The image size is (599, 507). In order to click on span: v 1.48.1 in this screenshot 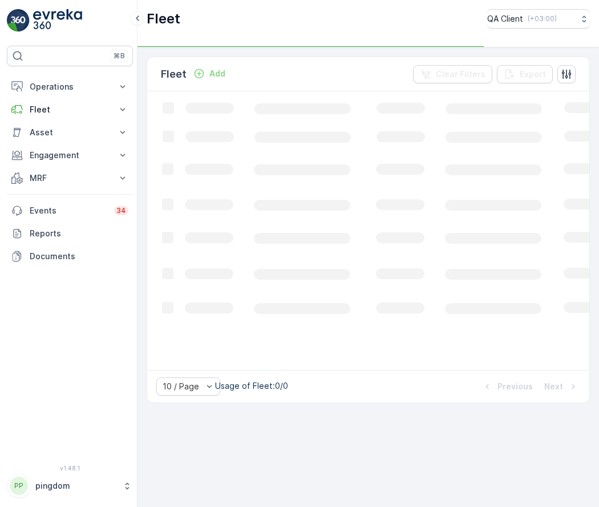, I will do `click(70, 468)`.